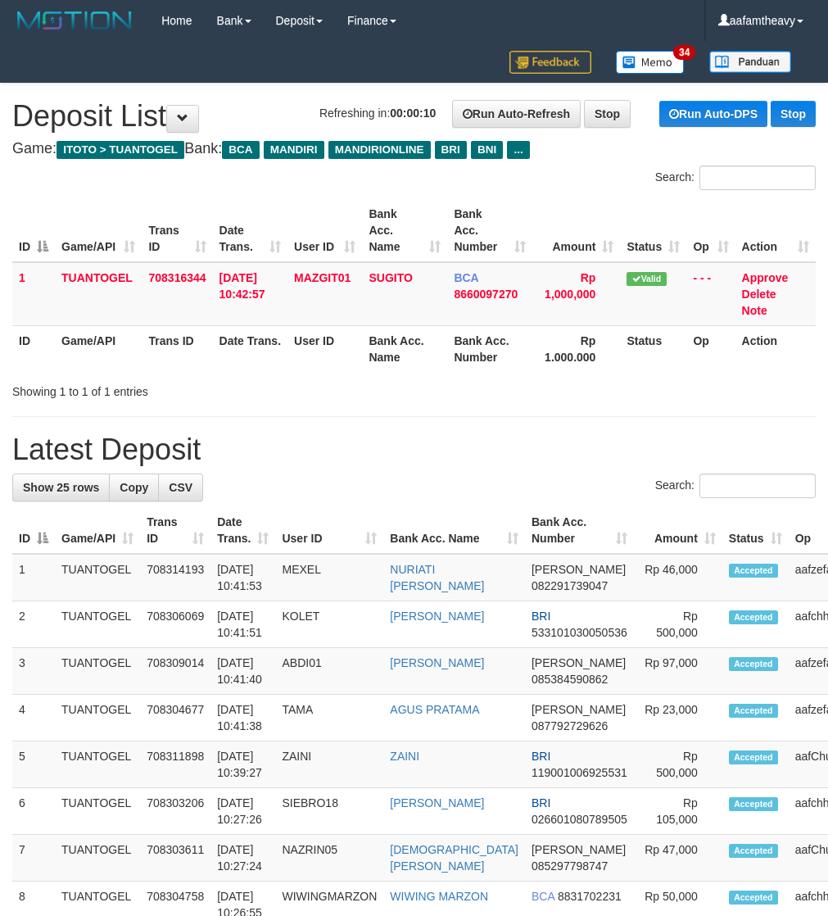 The image size is (828, 916). What do you see at coordinates (486, 294) in the screenshot?
I see `span: Copy 8660097270 to clipboard` at bounding box center [486, 294].